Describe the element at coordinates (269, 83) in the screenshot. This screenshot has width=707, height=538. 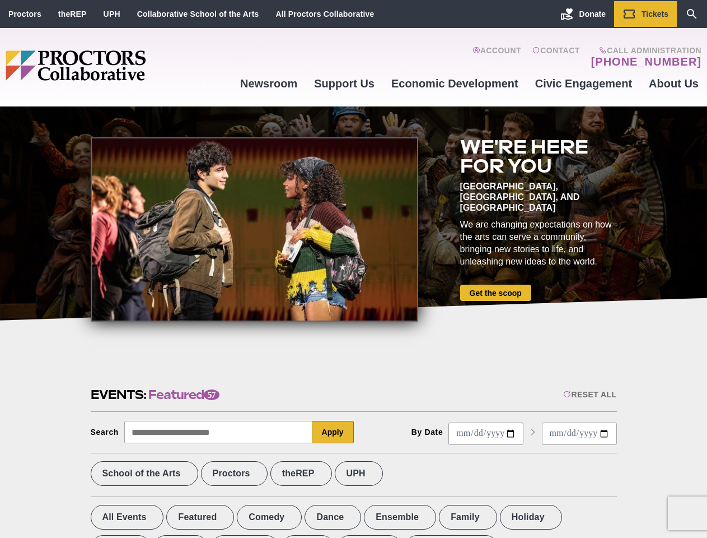
I see `a: Newsroom` at that location.